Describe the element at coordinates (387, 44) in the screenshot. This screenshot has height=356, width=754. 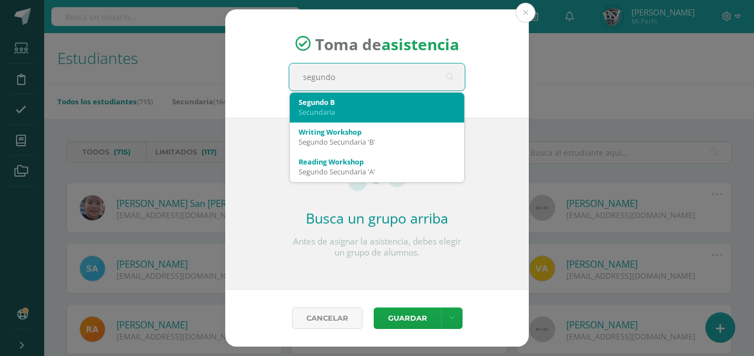
I see `span: Toma de` at that location.